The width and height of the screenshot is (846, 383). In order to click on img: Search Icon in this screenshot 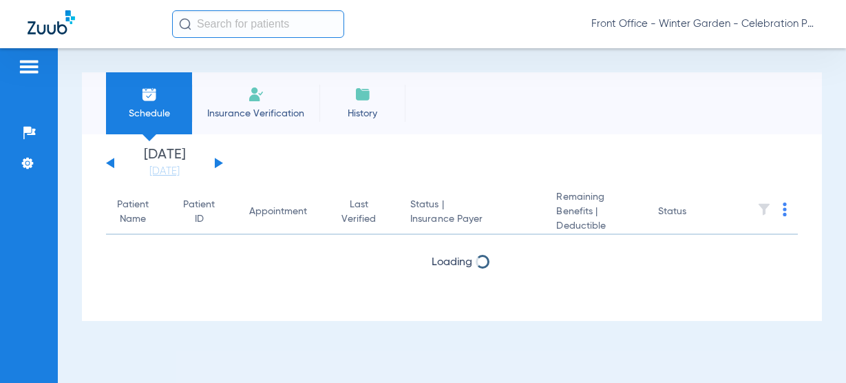, I will do `click(185, 24)`.